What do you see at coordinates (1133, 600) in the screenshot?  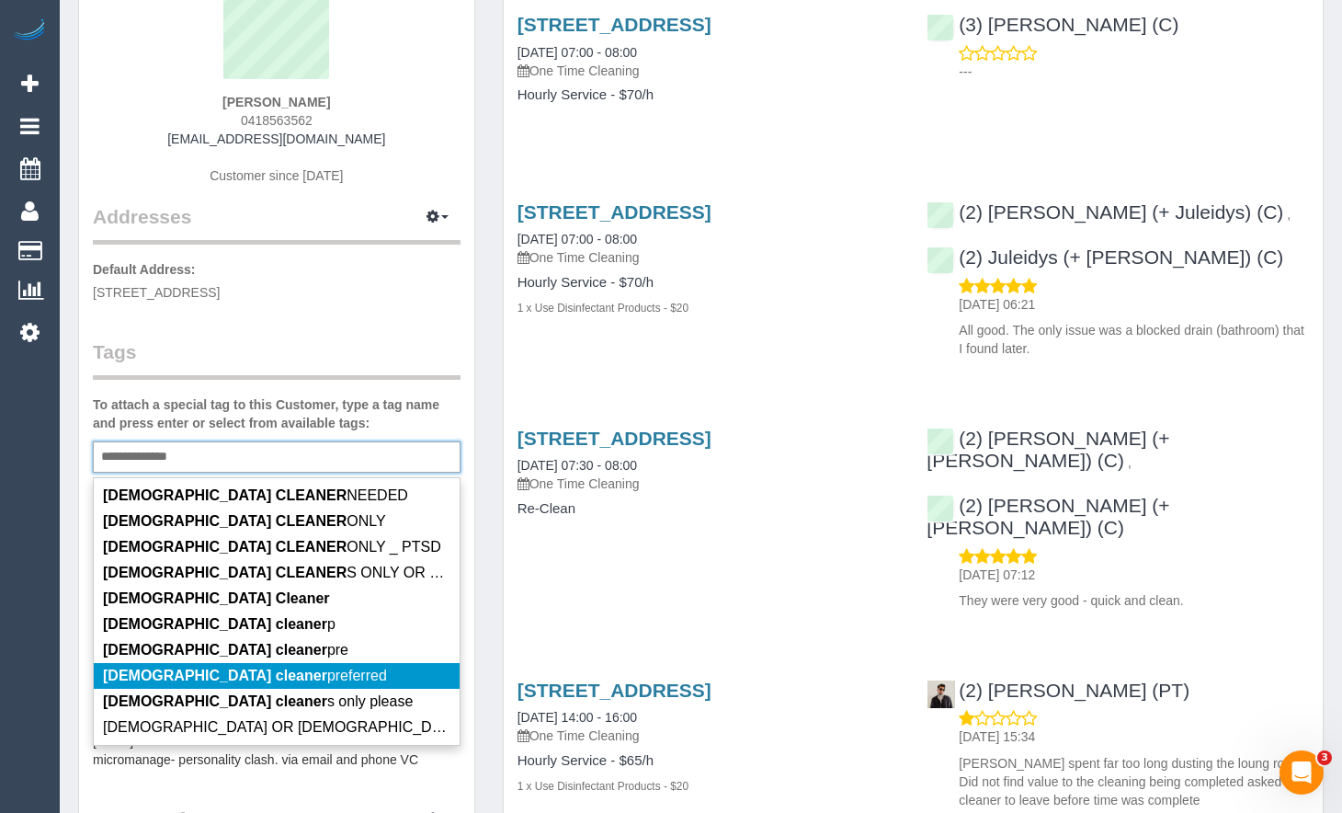 I see `p: They were very good - quick and clean.` at bounding box center [1133, 600].